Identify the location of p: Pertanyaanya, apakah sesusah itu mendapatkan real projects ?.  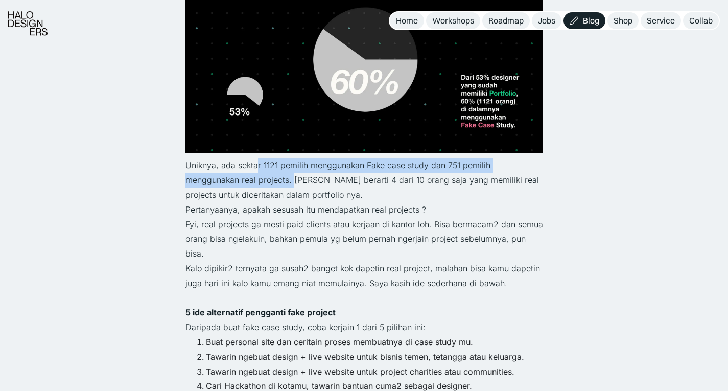
(364, 209).